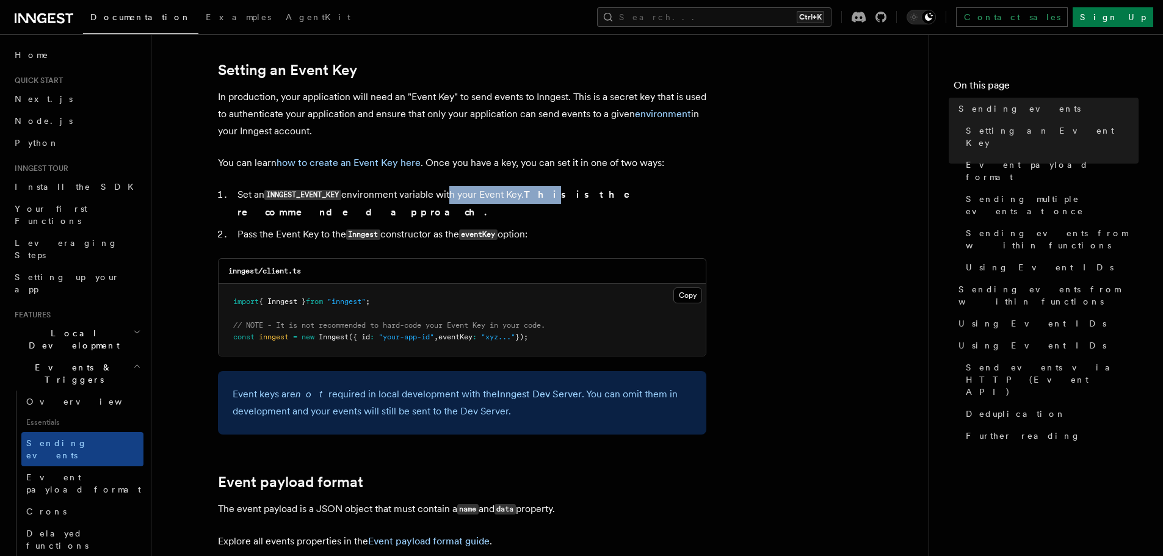  Describe the element at coordinates (76, 215) in the screenshot. I see `a: Your first Functions` at that location.